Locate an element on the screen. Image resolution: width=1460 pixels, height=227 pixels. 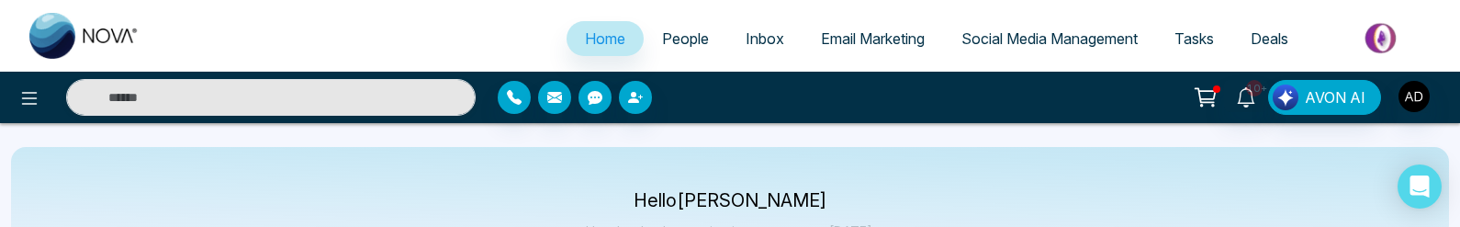
span: 10+ is located at coordinates (1254, 88).